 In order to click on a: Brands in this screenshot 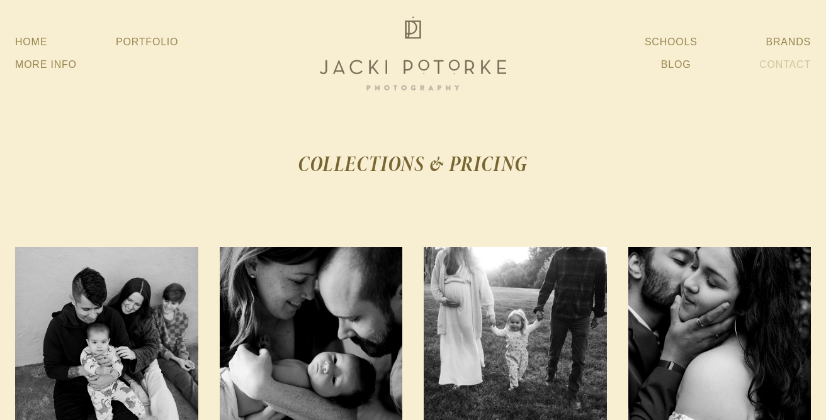, I will do `click(788, 42)`.